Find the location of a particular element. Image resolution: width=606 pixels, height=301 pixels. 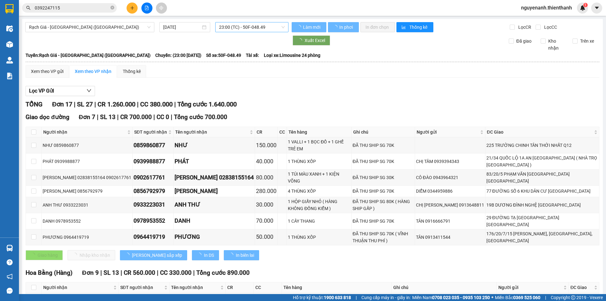

span: Miền Bắc is located at coordinates (518, 297).